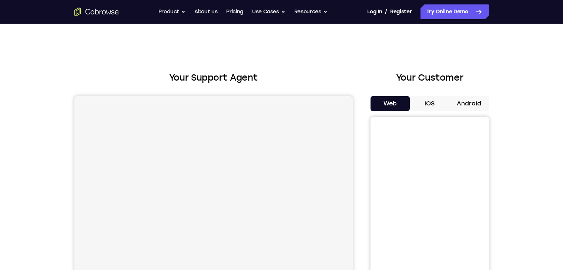 Image resolution: width=563 pixels, height=270 pixels. Describe the element at coordinates (214, 78) in the screenshot. I see `h2: Your Support Agent` at that location.